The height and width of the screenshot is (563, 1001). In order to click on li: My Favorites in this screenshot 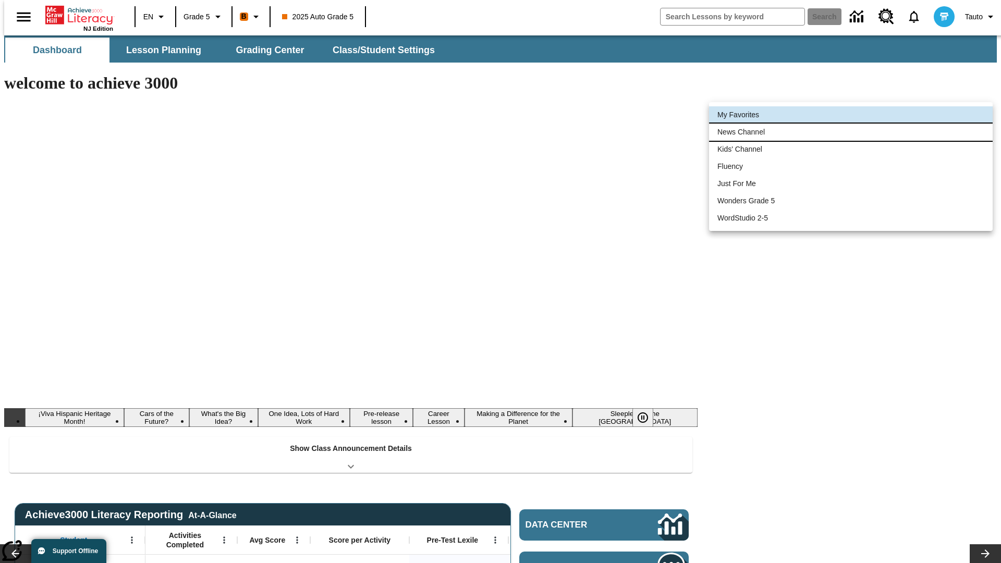, I will do `click(851, 115)`.